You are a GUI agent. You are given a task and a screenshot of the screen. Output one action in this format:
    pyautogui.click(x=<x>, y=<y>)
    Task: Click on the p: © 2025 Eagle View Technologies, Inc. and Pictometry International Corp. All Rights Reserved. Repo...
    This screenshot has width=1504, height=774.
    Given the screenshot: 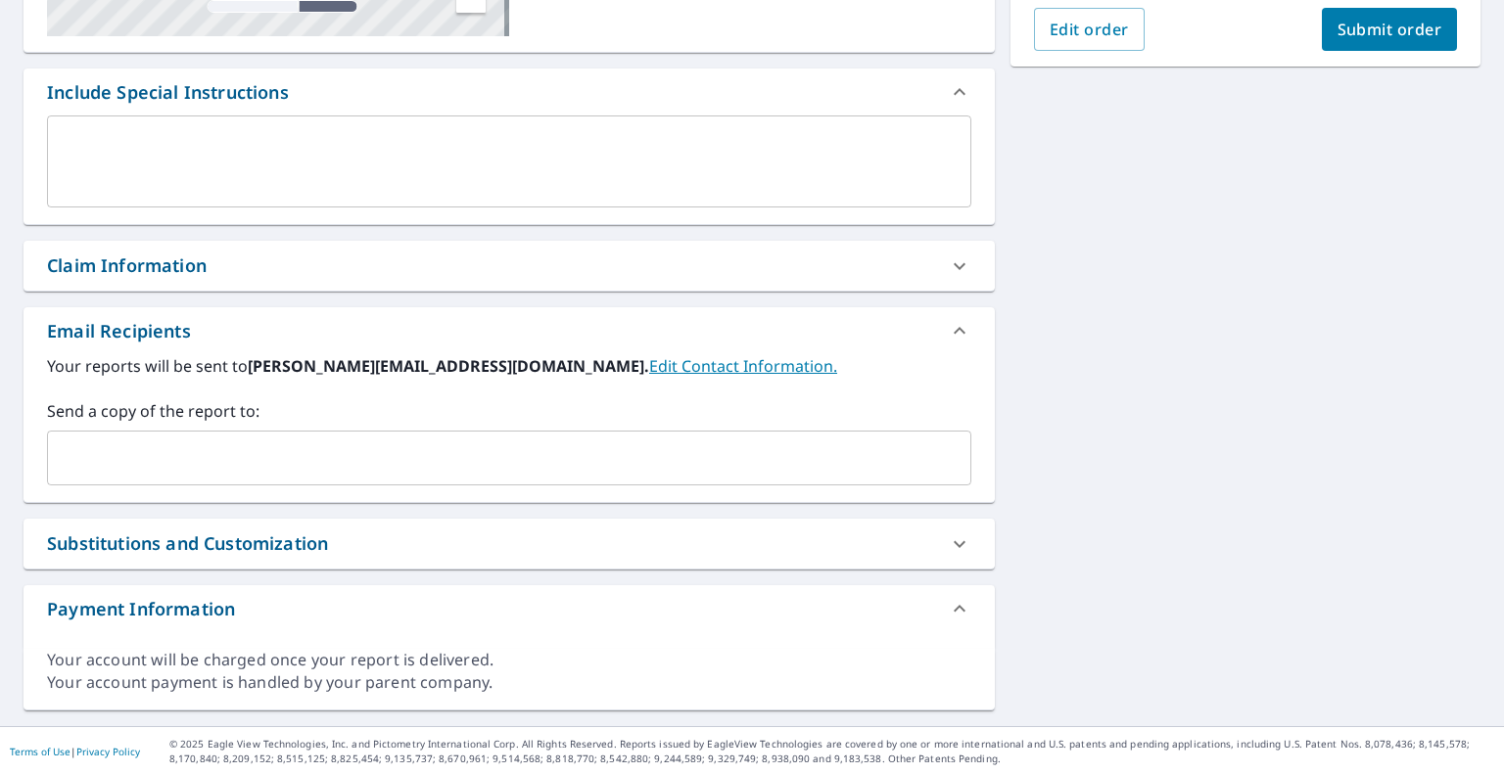 What is the action you would take?
    pyautogui.click(x=831, y=752)
    